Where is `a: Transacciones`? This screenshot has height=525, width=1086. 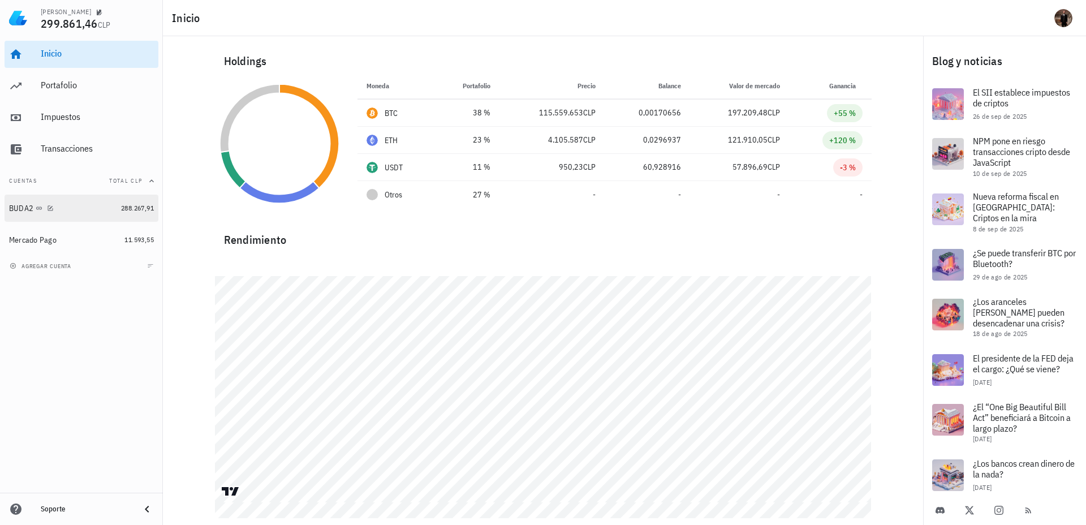
a: Transacciones is located at coordinates (81, 149).